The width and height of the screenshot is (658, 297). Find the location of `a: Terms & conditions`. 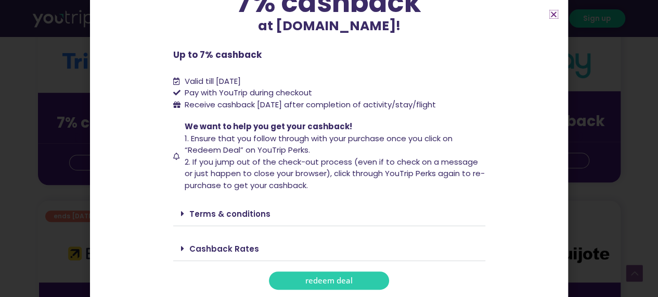

a: Terms & conditions is located at coordinates (230, 213).